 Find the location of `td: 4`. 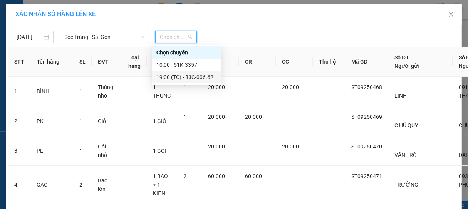

td: 4 is located at coordinates (19, 185).